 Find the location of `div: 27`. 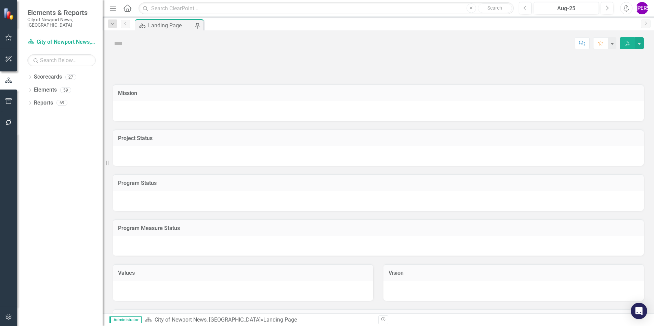

div: 27 is located at coordinates (71, 77).